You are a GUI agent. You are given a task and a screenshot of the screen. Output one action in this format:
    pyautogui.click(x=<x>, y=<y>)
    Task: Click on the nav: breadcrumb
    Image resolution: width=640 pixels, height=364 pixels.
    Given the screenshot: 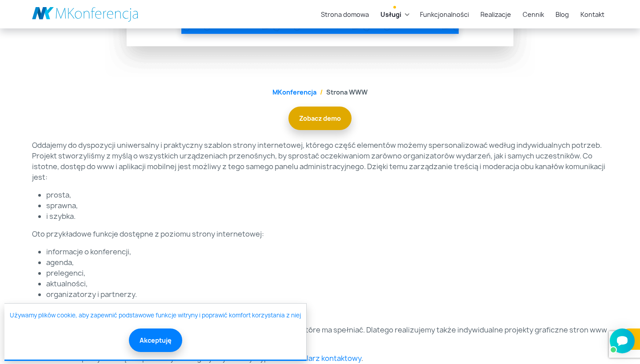 What is the action you would take?
    pyautogui.click(x=320, y=92)
    